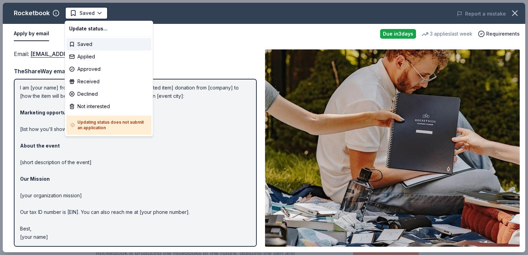  Describe the element at coordinates (109, 125) in the screenshot. I see `h5: Updating status does not submit an application` at that location.